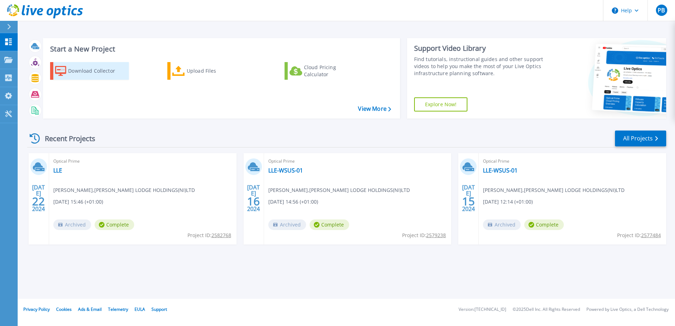 The height and width of the screenshot is (326, 675). What do you see at coordinates (66, 138) in the screenshot?
I see `div: Recent Projects` at bounding box center [66, 138].